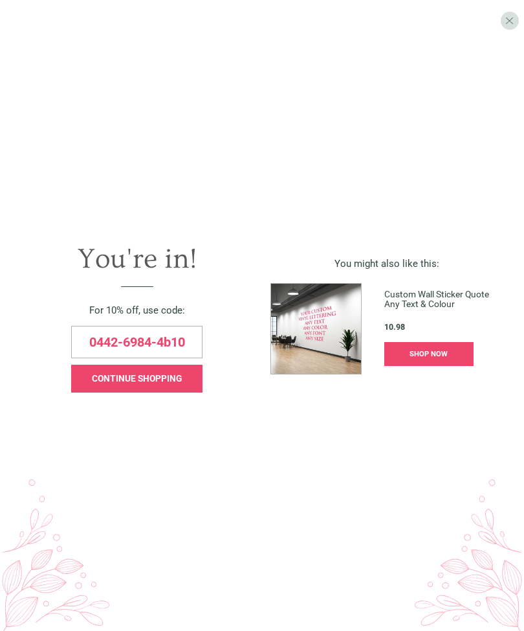 The height and width of the screenshot is (631, 524). I want to click on span: Custom Wall Sticker Quote Any Text & Colour, so click(444, 299).